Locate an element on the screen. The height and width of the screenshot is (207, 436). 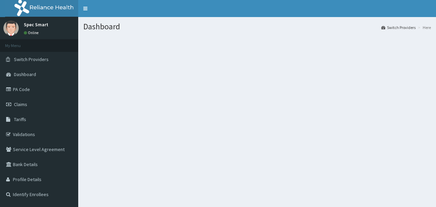
span: Switch Providers is located at coordinates (31, 59).